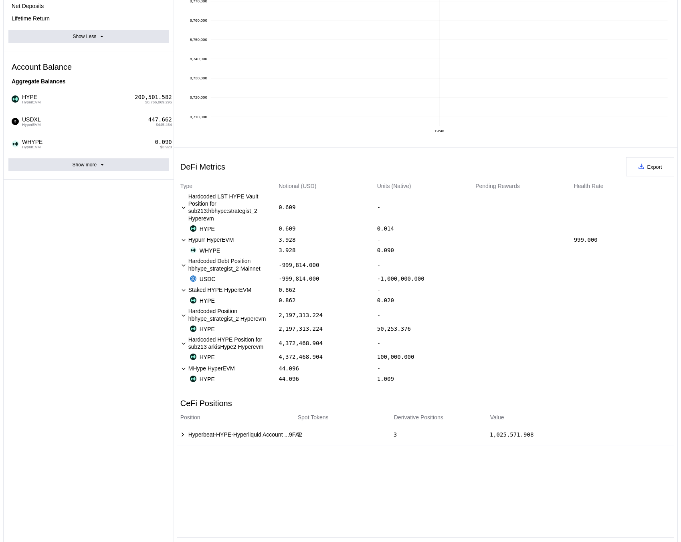  I want to click on text: 8,750,000, so click(198, 39).